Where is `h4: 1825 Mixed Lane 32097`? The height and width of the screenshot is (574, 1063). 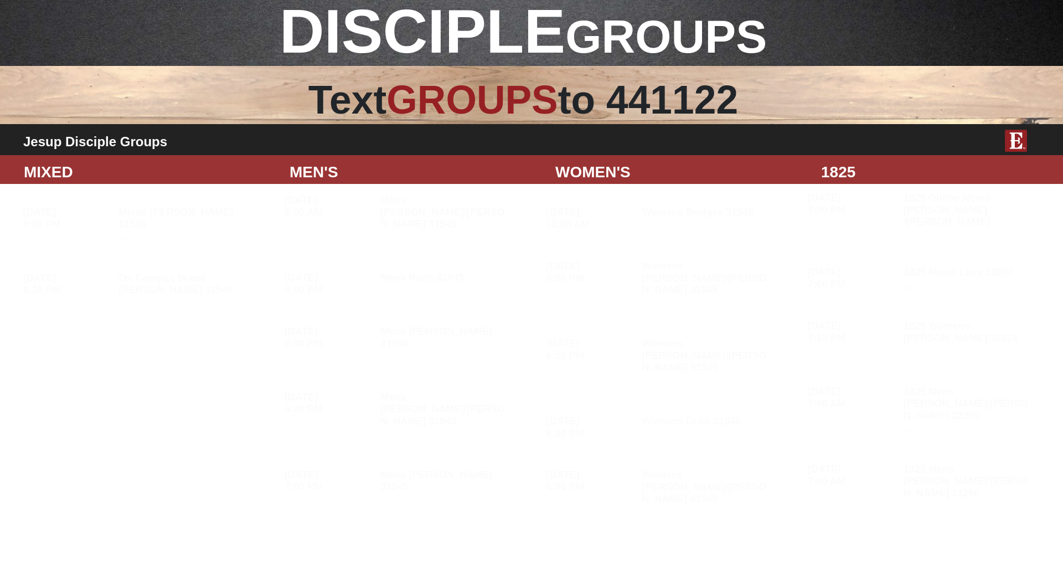 h4: 1825 Mixed Lane 32097 is located at coordinates (967, 280).